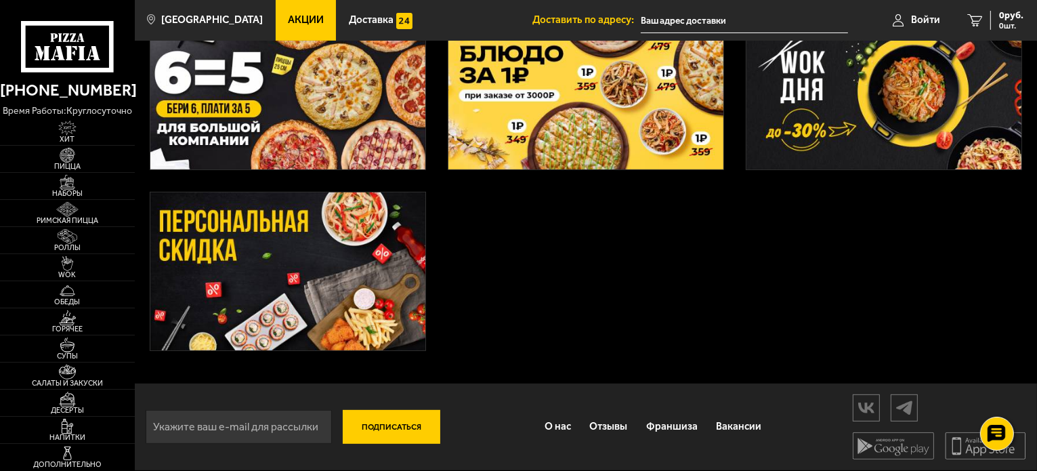 This screenshot has width=1037, height=471. What do you see at coordinates (905, 407) in the screenshot?
I see `img: tg` at bounding box center [905, 407].